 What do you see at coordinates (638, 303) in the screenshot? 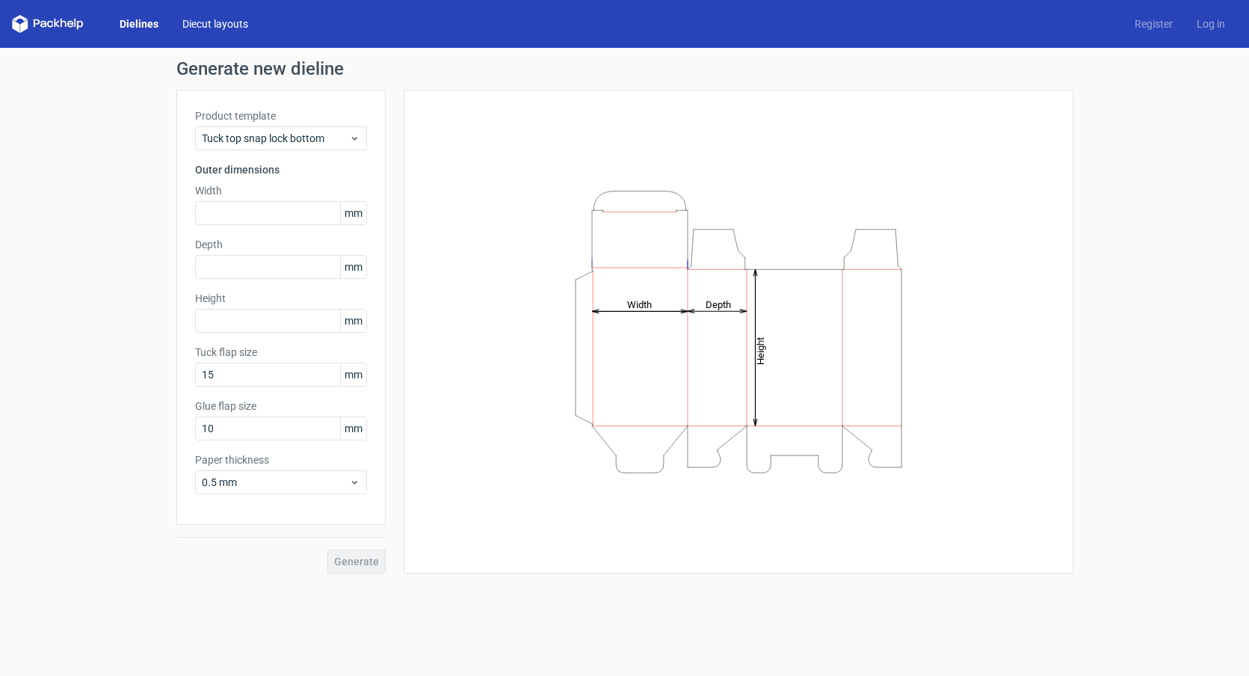
I see `tspan: Width` at bounding box center [638, 303].